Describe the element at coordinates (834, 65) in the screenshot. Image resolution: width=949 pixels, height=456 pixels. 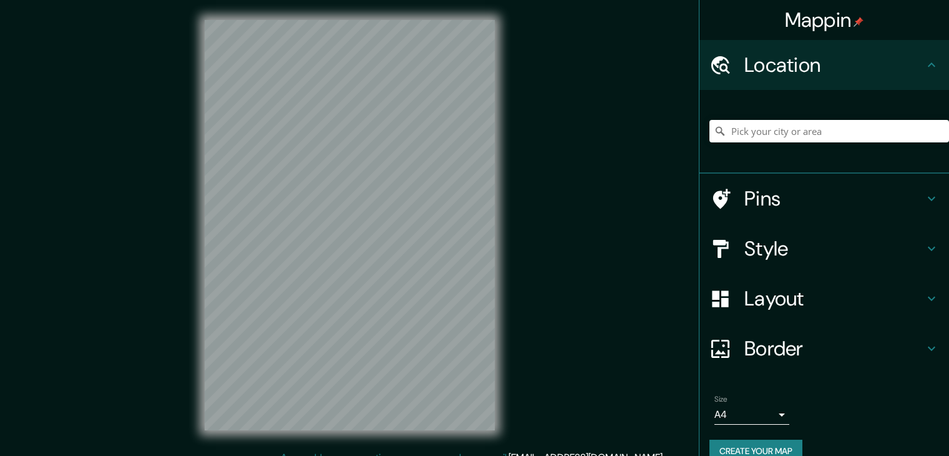
I see `h4: Location` at that location.